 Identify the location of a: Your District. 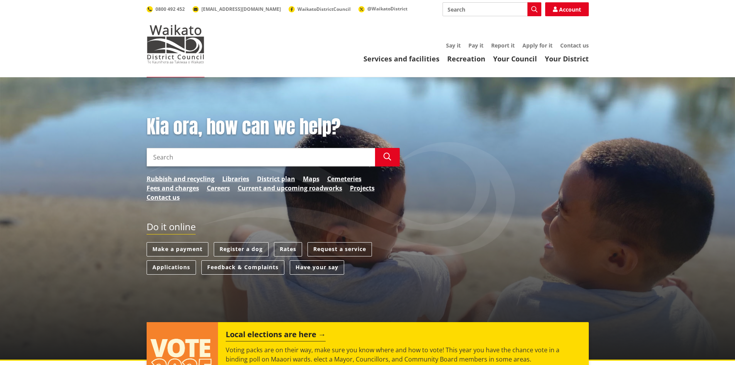
(567, 59).